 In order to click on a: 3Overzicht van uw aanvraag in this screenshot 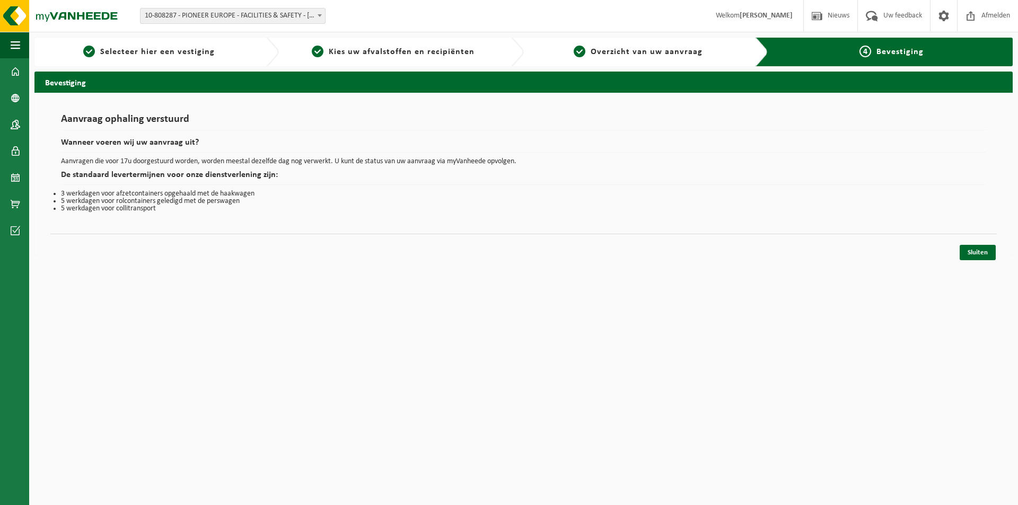, I will do `click(638, 52)`.